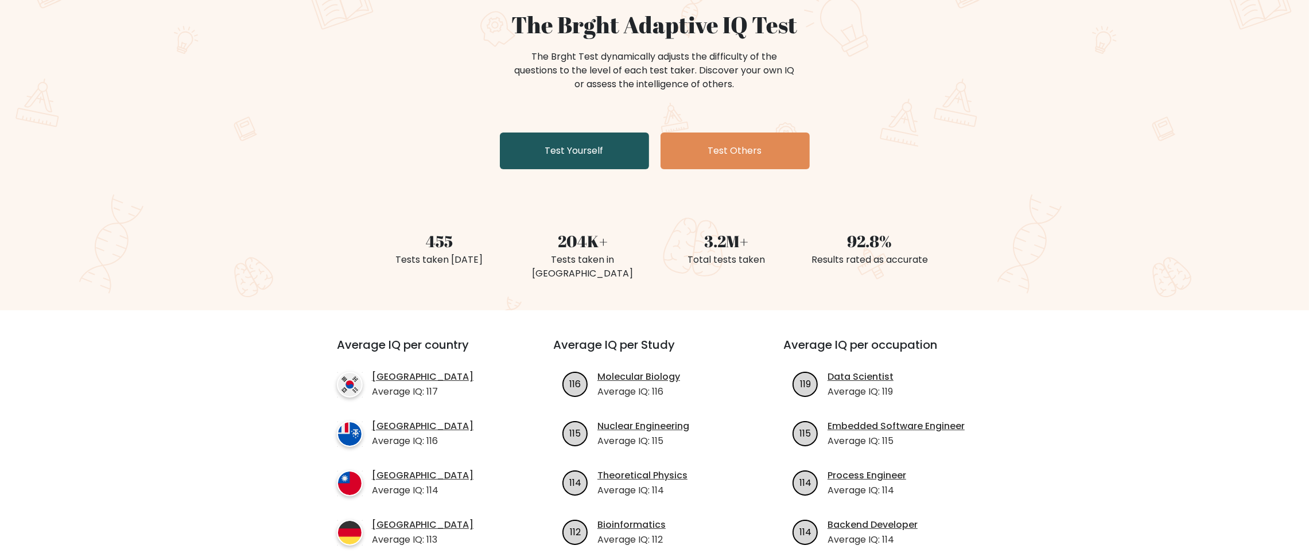 The height and width of the screenshot is (553, 1309). What do you see at coordinates (860, 392) in the screenshot?
I see `p: Average IQ: 119` at bounding box center [860, 392].